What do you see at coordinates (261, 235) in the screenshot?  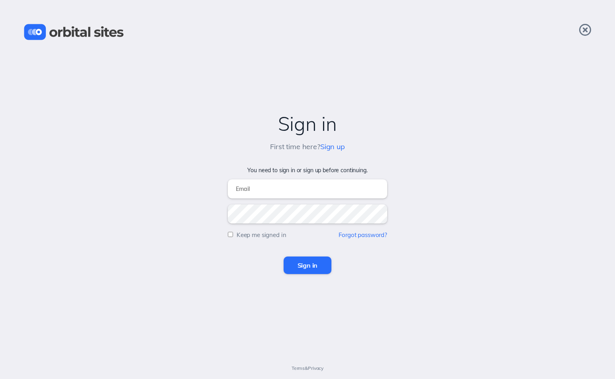 I see `label: Keep me signed in` at bounding box center [261, 235].